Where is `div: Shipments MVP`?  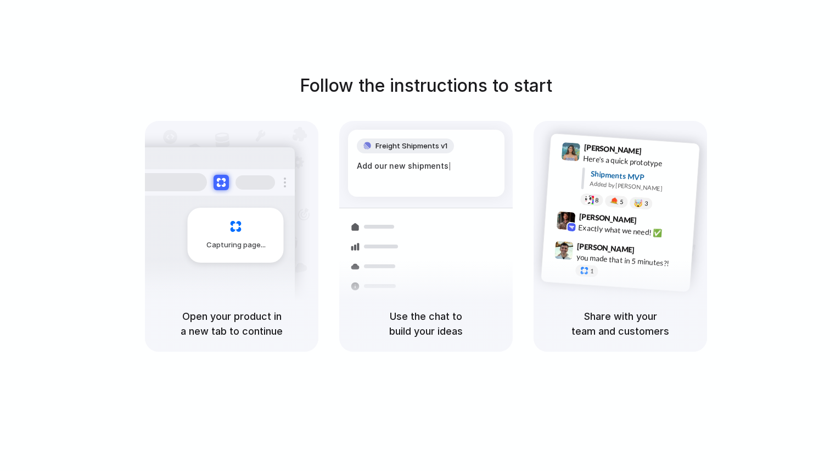 div: Shipments MVP is located at coordinates (641, 176).